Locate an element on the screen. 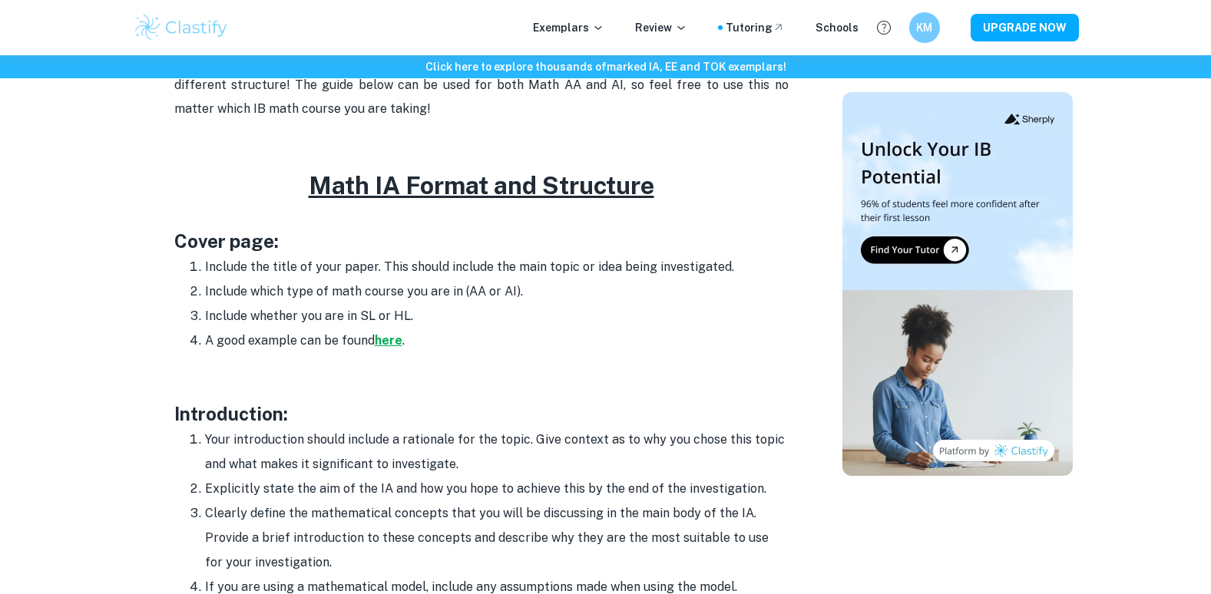 The width and height of the screenshot is (1211, 594). h3: Cover page: is located at coordinates (482, 241).